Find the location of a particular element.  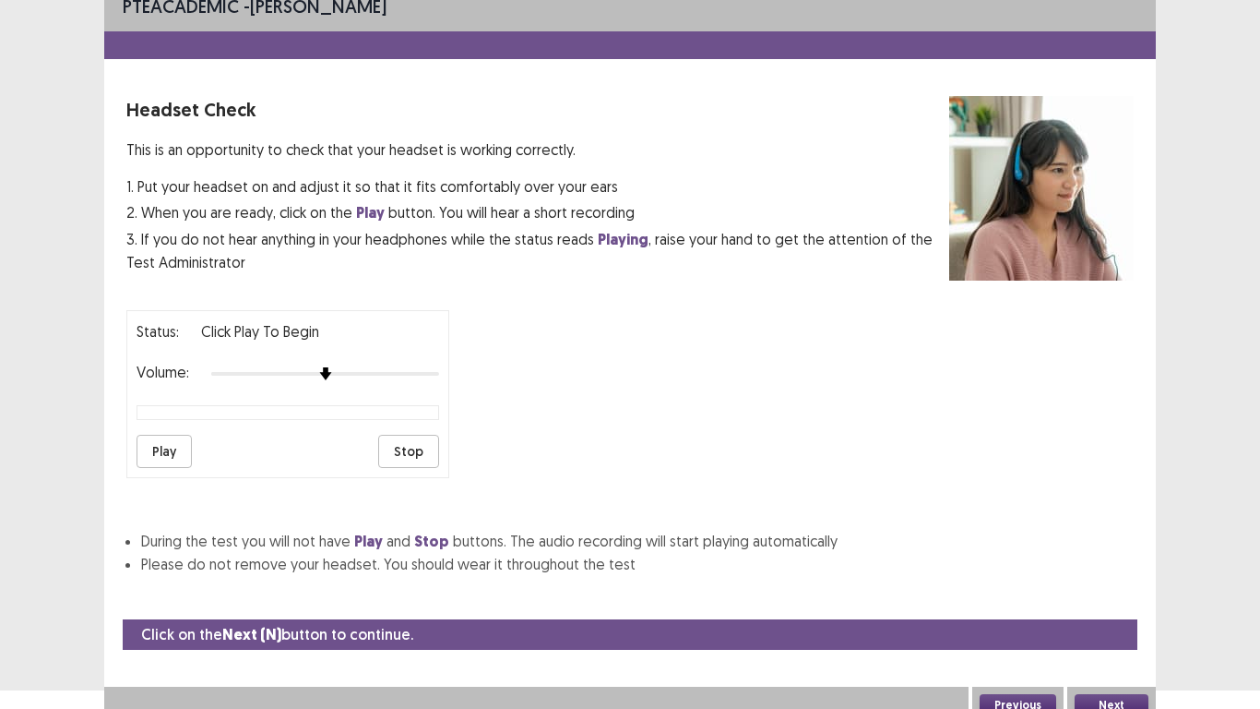

img: headset test is located at coordinates (1042, 188).